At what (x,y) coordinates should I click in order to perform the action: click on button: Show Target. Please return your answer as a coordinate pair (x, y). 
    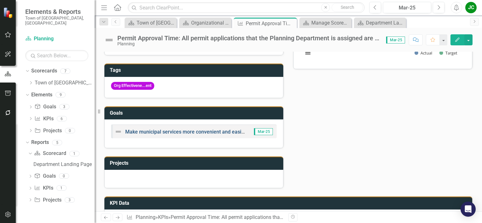
    Looking at the image, I should click on (448, 53).